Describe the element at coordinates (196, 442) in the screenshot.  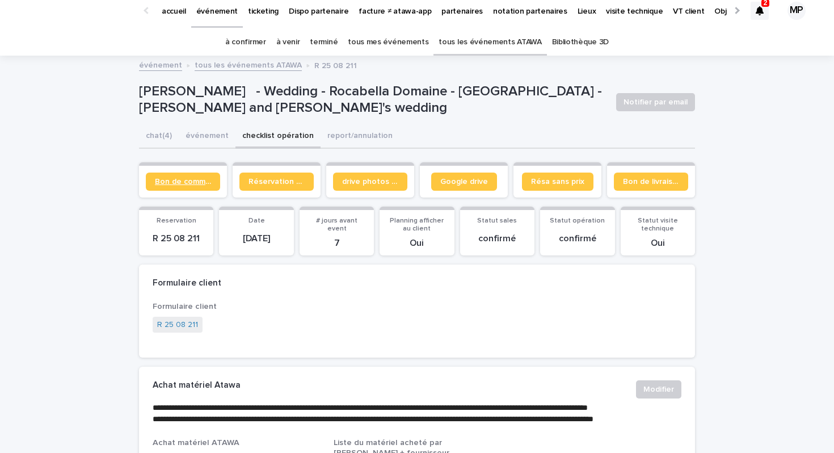
I see `span: Achat matériel ATAWA` at that location.